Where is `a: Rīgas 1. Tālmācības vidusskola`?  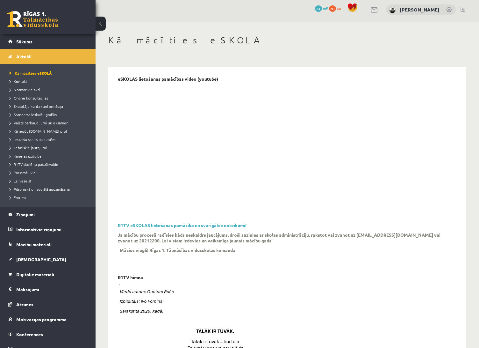 a: Rīgas 1. Tālmācības vidusskola is located at coordinates (32, 19).